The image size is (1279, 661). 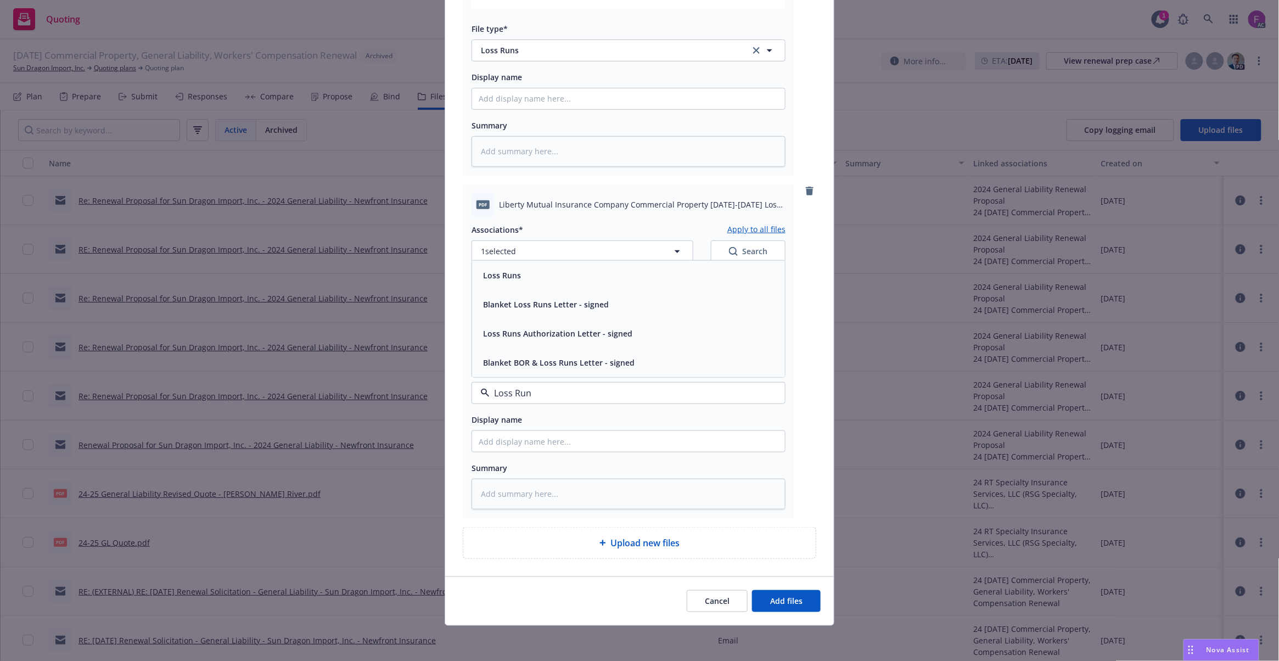 What do you see at coordinates (483, 204) in the screenshot?
I see `span: pdf` at bounding box center [483, 204].